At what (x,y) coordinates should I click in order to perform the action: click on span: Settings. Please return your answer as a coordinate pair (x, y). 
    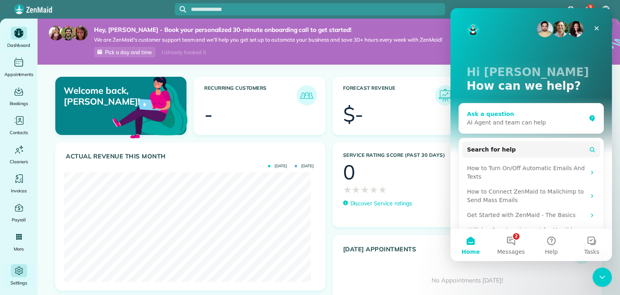
    Looking at the image, I should click on (19, 283).